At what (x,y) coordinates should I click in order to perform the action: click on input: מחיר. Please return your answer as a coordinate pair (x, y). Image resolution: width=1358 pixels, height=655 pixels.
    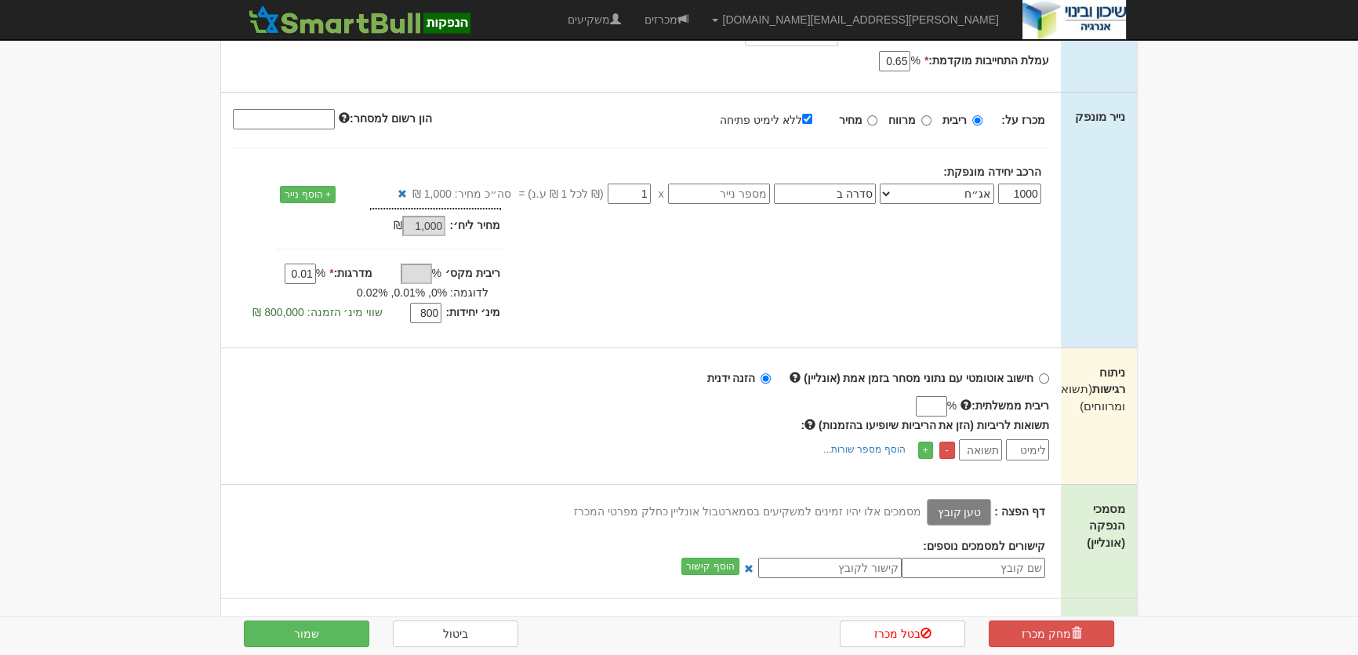
    Looking at the image, I should click on (872, 120).